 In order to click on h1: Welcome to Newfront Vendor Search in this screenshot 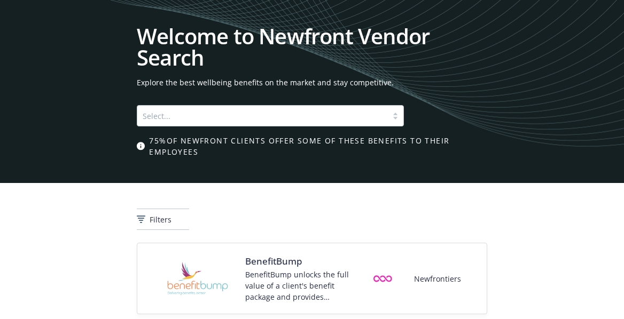, I will do `click(312, 47)`.